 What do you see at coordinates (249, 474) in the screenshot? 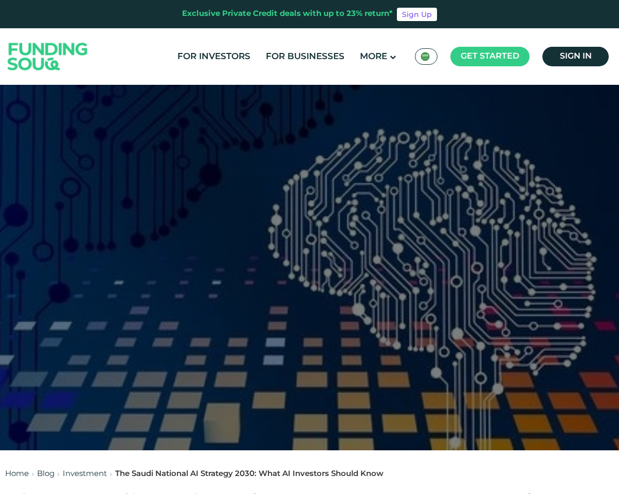
I see `div: The Saudi National AI Strategy 2030: What AI Investors Should Know` at bounding box center [249, 474].